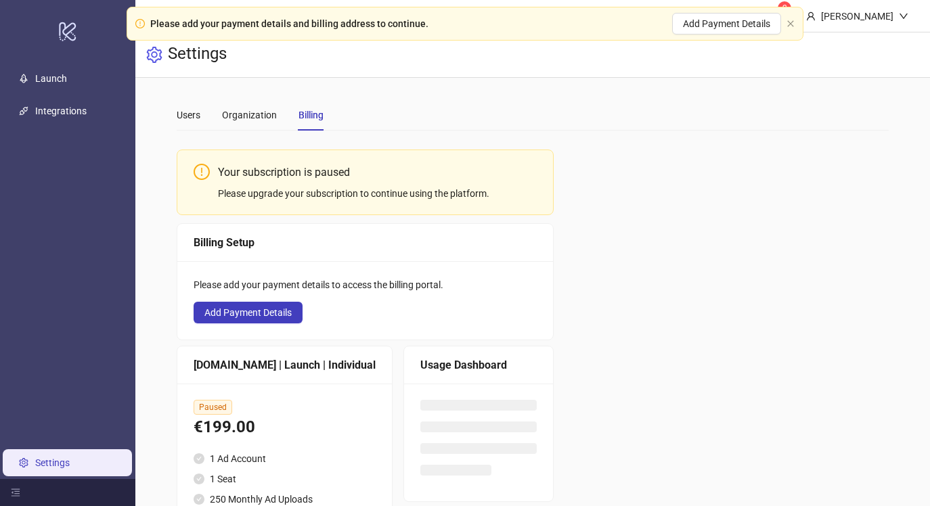  I want to click on div: Usage Dashboard, so click(479, 365).